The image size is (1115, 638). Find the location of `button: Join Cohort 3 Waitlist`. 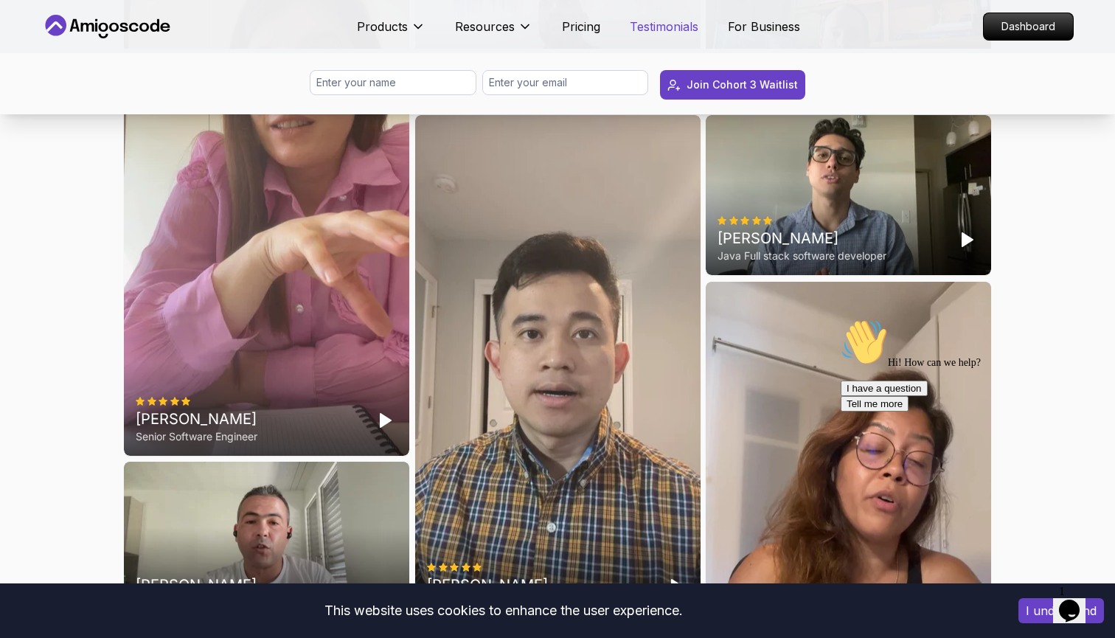

button: Join Cohort 3 Waitlist is located at coordinates (732, 85).